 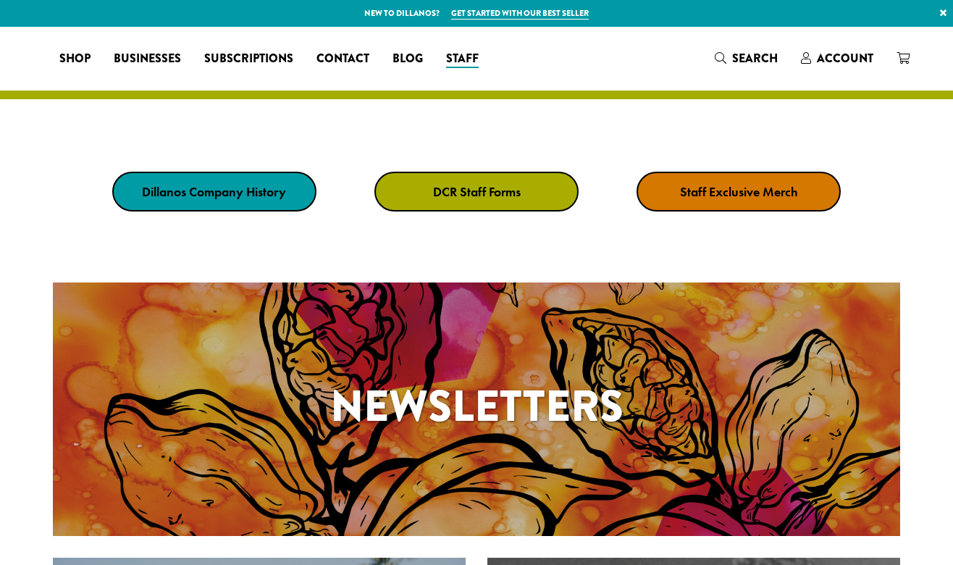 What do you see at coordinates (462, 59) in the screenshot?
I see `a: Staff` at bounding box center [462, 59].